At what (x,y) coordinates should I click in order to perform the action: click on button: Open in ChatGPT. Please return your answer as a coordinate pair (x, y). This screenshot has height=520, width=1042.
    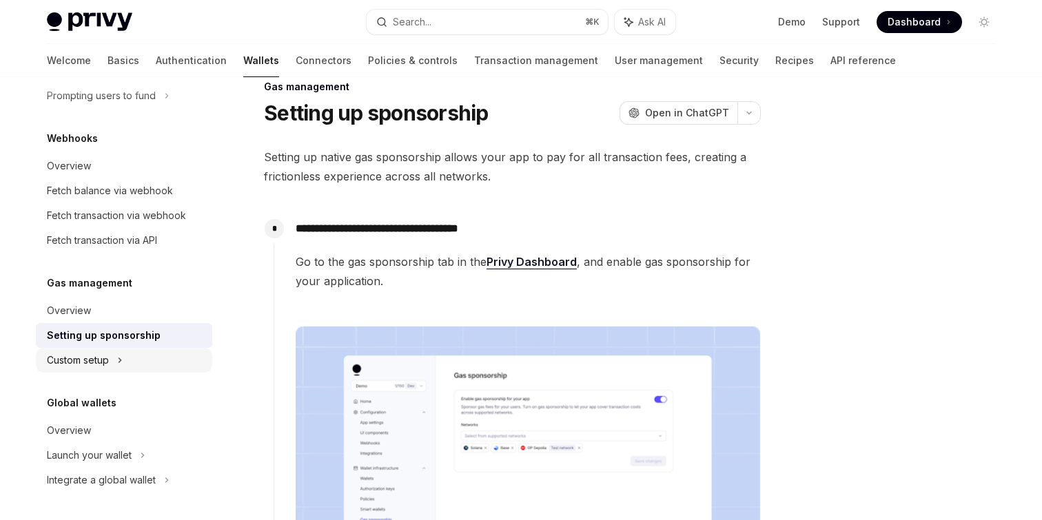
    Looking at the image, I should click on (678, 113).